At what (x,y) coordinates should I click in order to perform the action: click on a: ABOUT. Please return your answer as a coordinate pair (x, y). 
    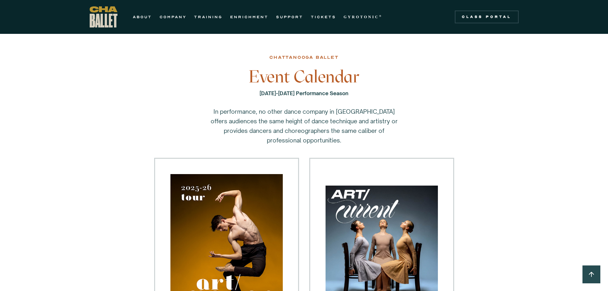
    Looking at the image, I should click on (142, 17).